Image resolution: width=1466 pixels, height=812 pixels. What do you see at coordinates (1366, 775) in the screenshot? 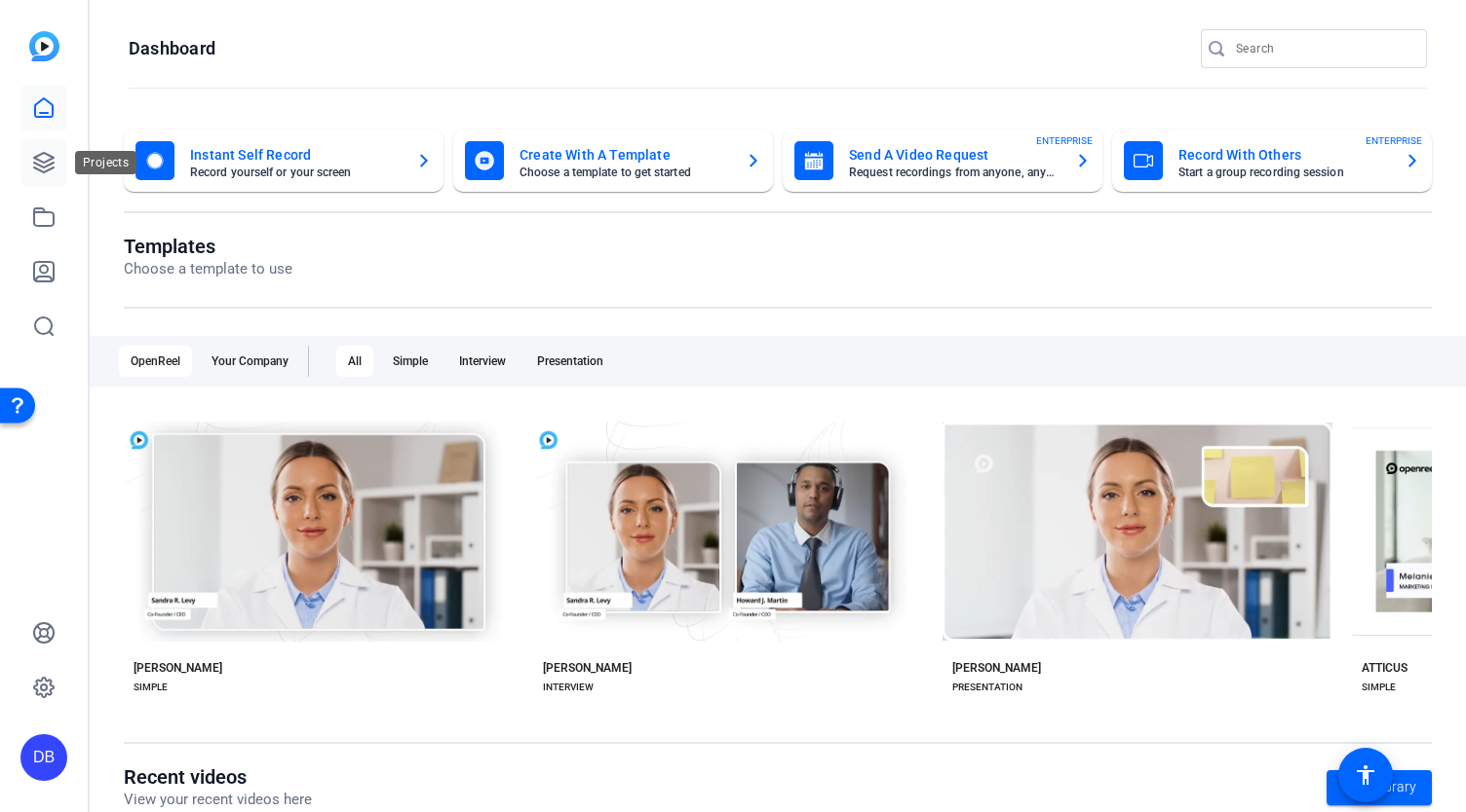
I see `mat-icon: accessibility` at bounding box center [1366, 775].